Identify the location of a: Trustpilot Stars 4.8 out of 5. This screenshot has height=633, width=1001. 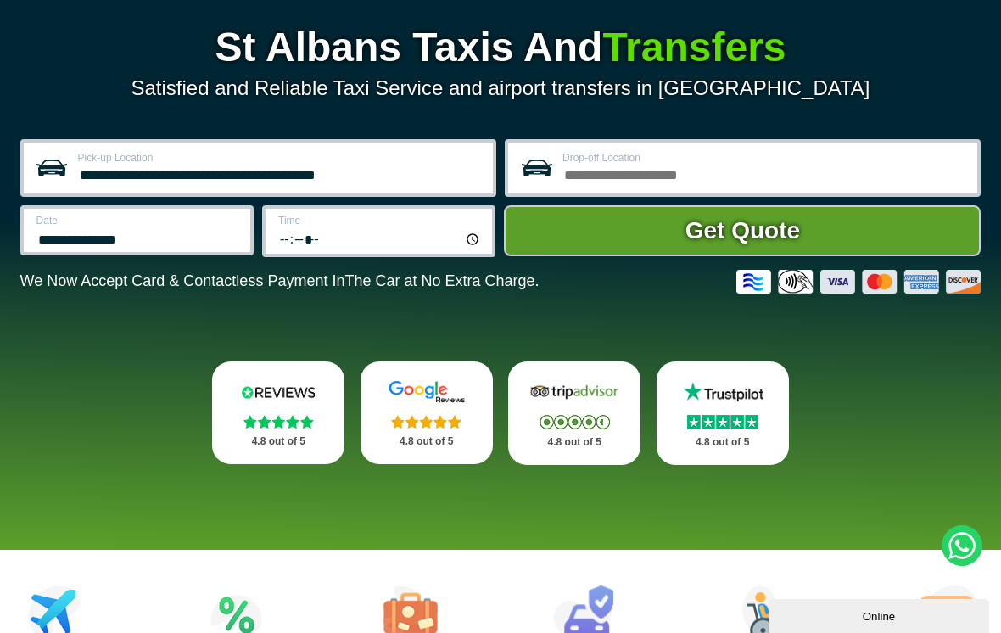
(723, 413).